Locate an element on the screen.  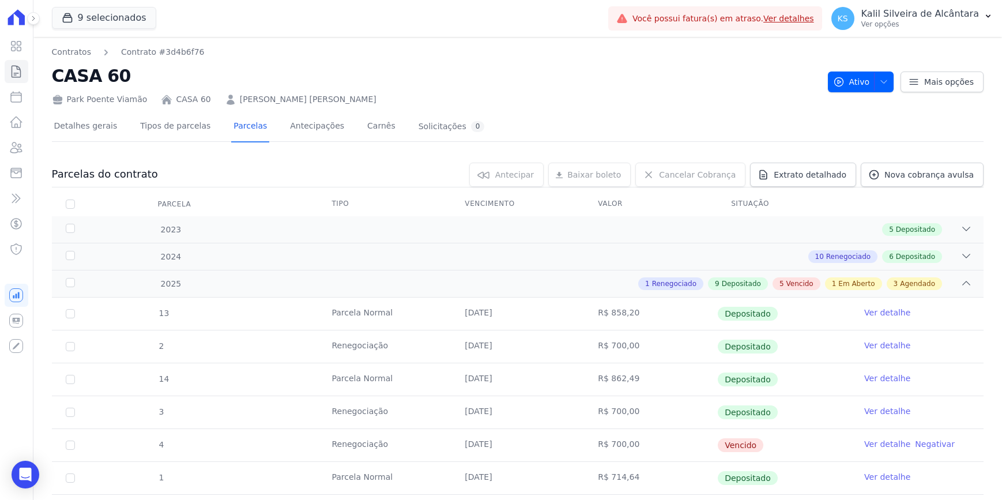
h3: Parcelas do contrato is located at coordinates (105, 174).